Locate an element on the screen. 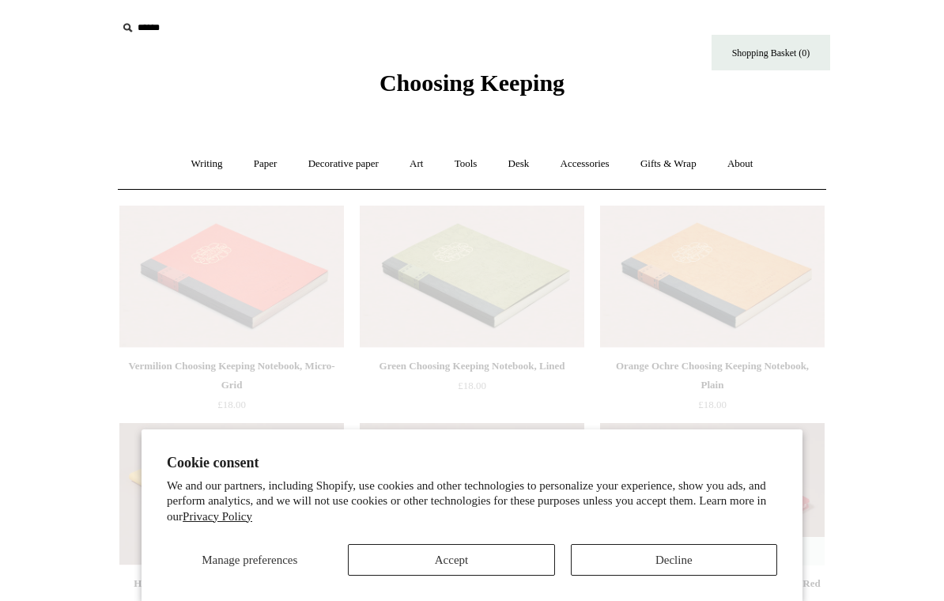  a: Green Choosing Keeping Notebook, Lined £18.00 is located at coordinates (472, 389).